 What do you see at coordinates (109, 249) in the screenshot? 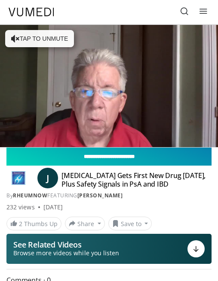
I see `button: See Related Videos Browse more videos while you listen` at bounding box center [109, 249].